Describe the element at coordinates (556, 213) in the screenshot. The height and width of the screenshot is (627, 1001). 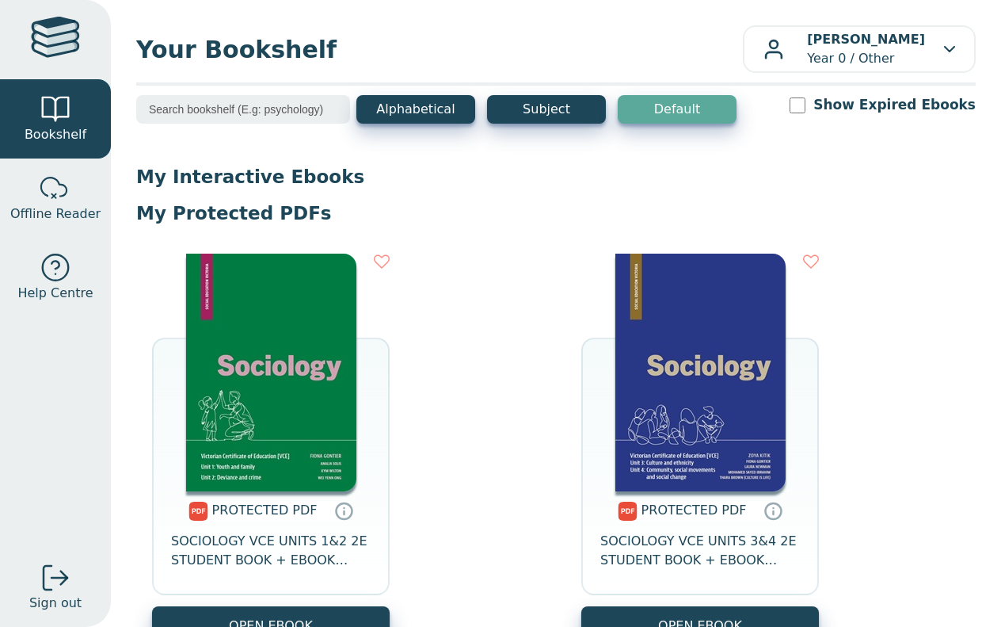
I see `p: My Protected PDFs` at that location.